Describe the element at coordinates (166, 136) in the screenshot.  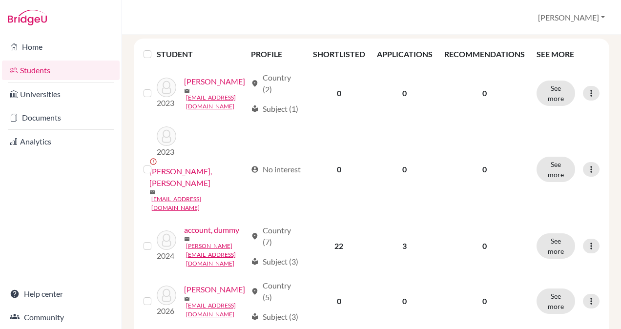
I see `img: Abdul Rehman, Abdul Rehman` at that location.